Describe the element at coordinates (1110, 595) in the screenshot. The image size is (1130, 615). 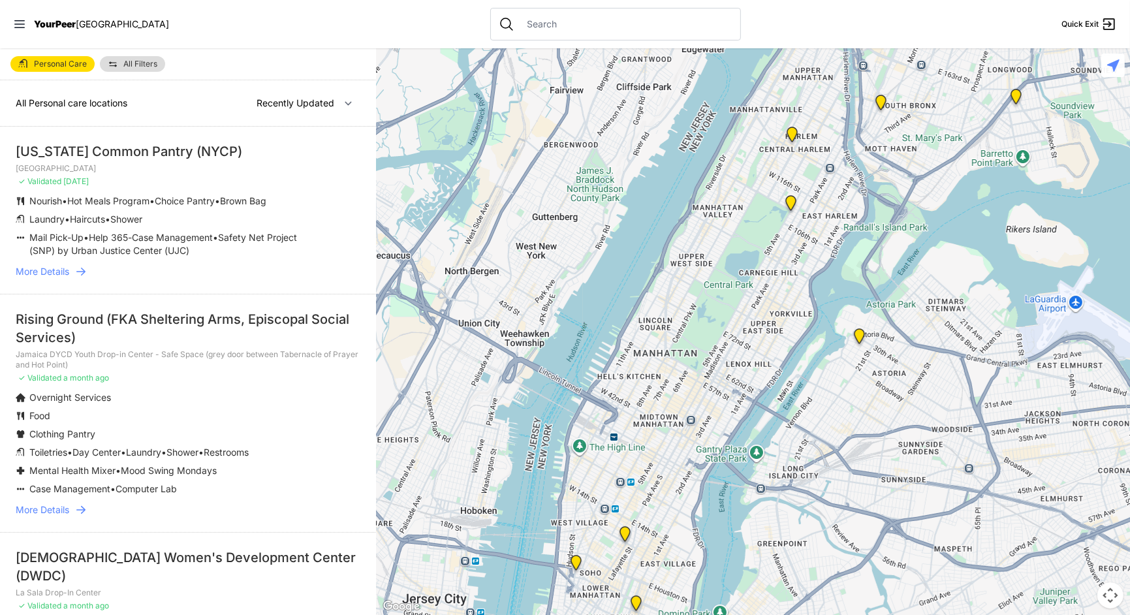
I see `button: Map camera controls` at that location.